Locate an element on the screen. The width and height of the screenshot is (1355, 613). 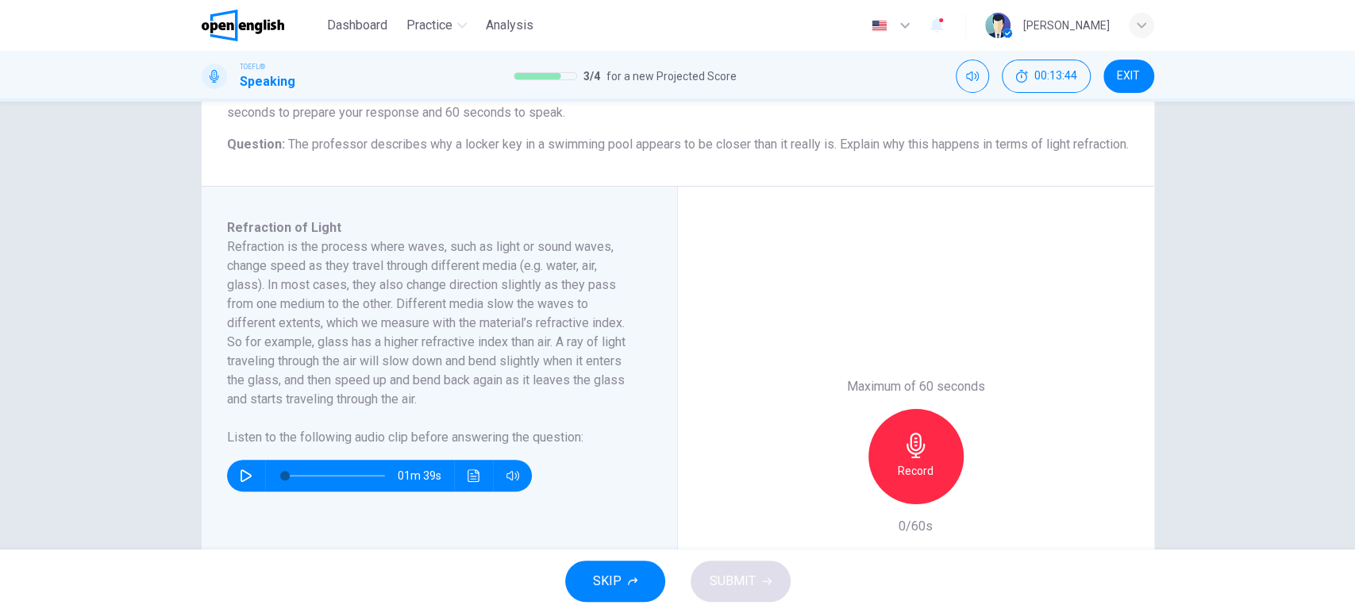
button: SKIP is located at coordinates (615, 581).